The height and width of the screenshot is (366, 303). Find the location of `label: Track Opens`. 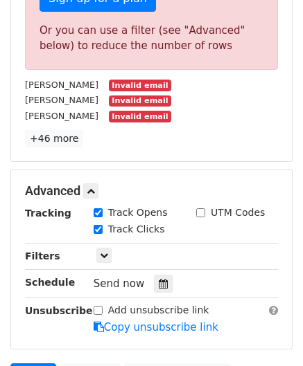

label: Track Opens is located at coordinates (138, 213).